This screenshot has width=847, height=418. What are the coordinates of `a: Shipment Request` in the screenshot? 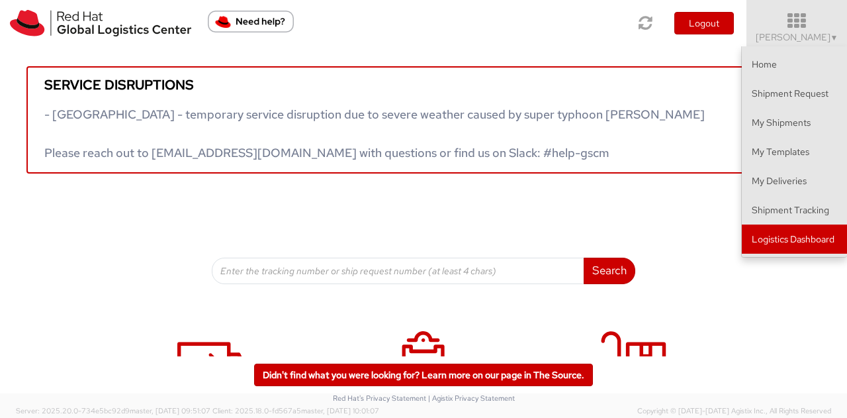 It's located at (794, 93).